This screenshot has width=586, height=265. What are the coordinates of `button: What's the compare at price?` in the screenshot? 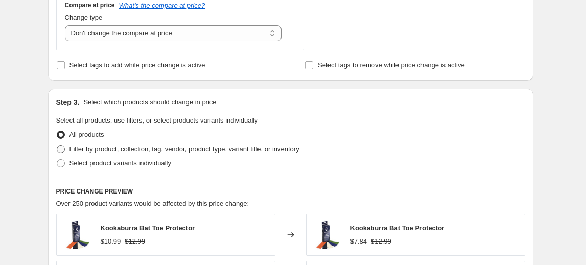 It's located at (162, 5).